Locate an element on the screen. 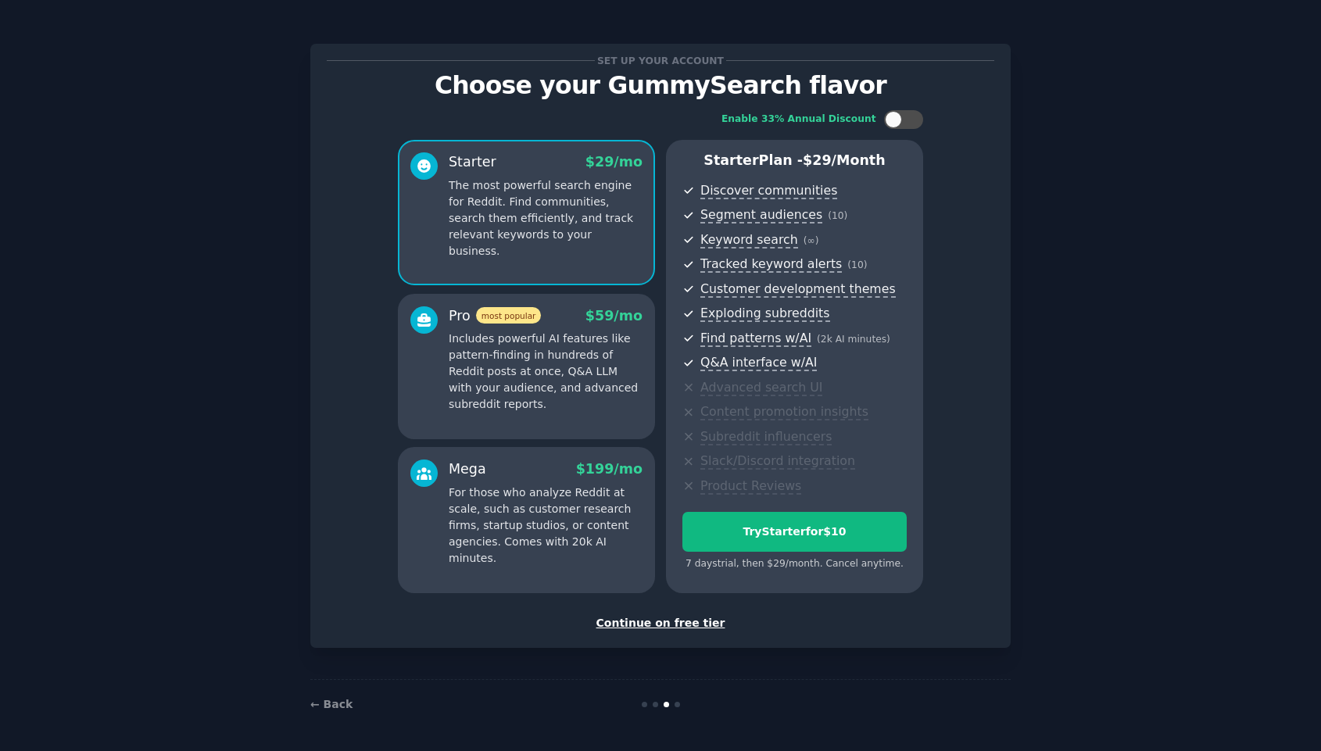 Image resolution: width=1321 pixels, height=751 pixels. a: ← Back is located at coordinates (331, 704).